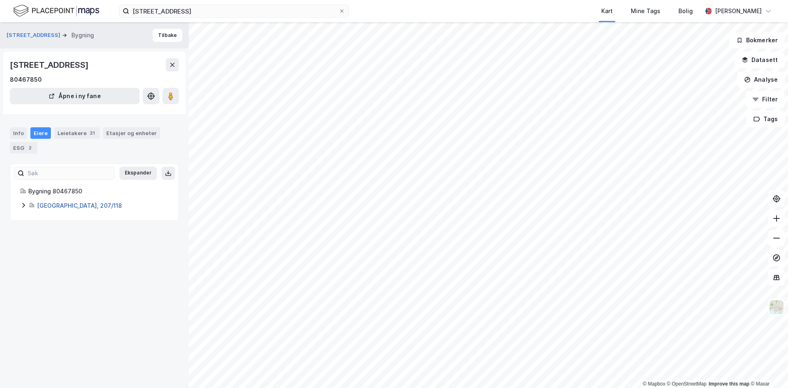 Image resolution: width=788 pixels, height=388 pixels. Describe the element at coordinates (761, 80) in the screenshot. I see `button: Analyse` at that location.